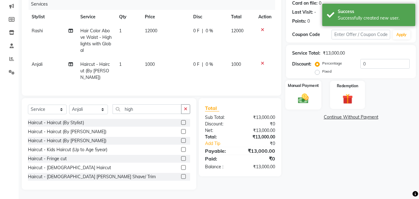 Image resolution: width=419 pixels, height=199 pixels. I want to click on a: Continue Without Payment, so click(350, 117).